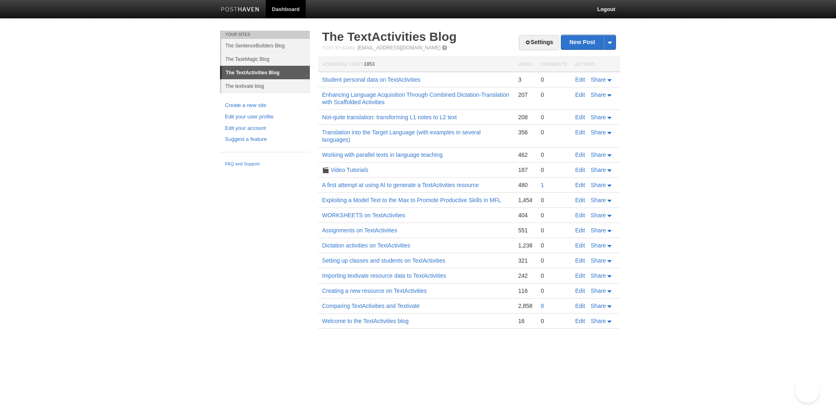  Describe the element at coordinates (384, 261) in the screenshot. I see `a: Setting up classes and students on TextActivities` at that location.